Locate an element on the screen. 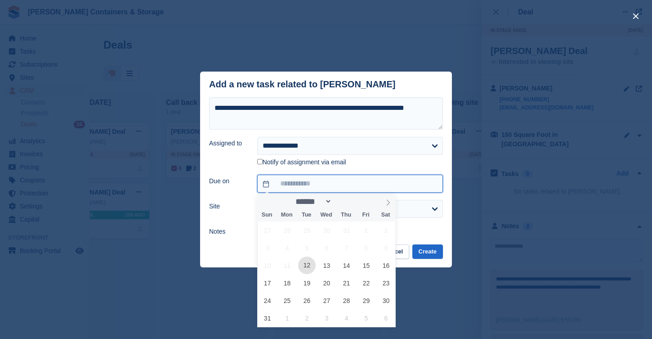 This screenshot has height=339, width=652. button: Create is located at coordinates (428, 251).